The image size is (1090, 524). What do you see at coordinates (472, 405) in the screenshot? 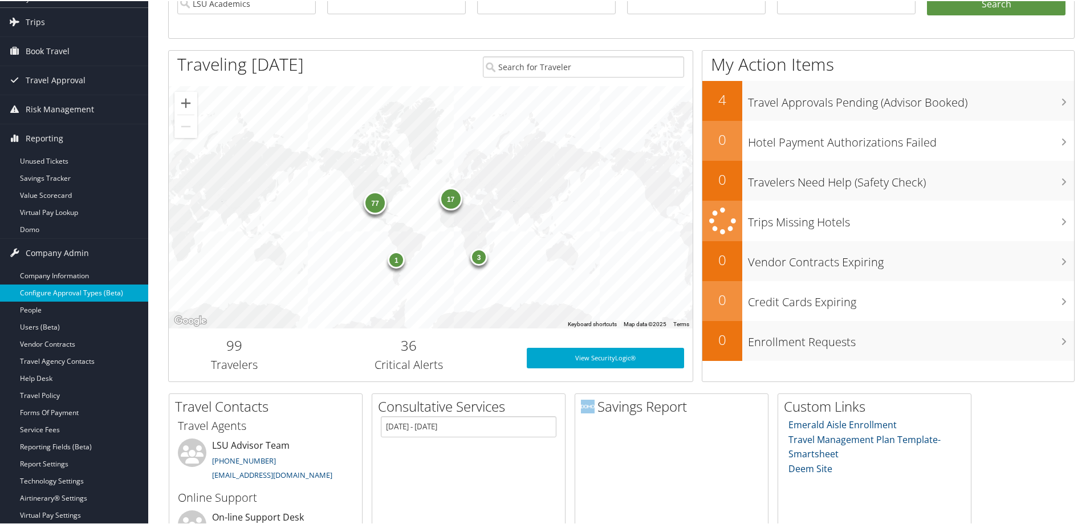
I see `h2: Consultative Services` at bounding box center [472, 405].